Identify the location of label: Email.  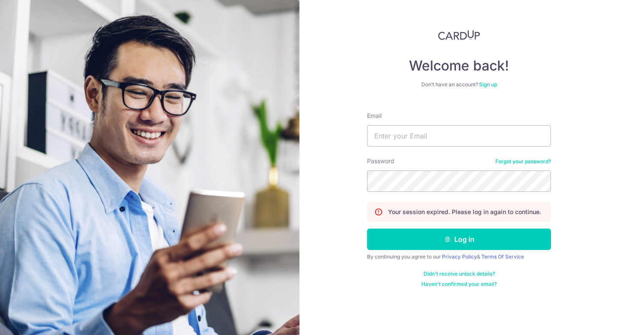
(374, 116).